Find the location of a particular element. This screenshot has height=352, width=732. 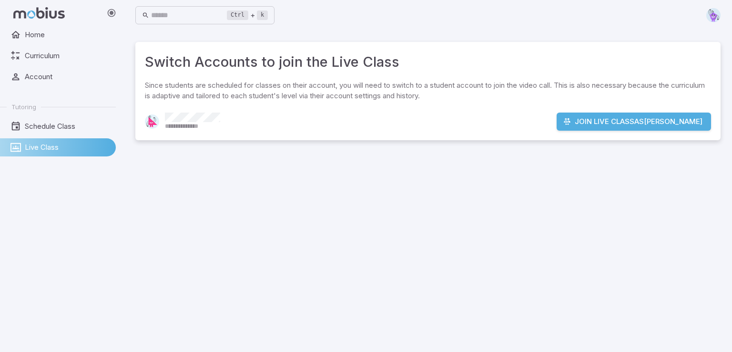

kbd: Ctrl is located at coordinates (237, 15).